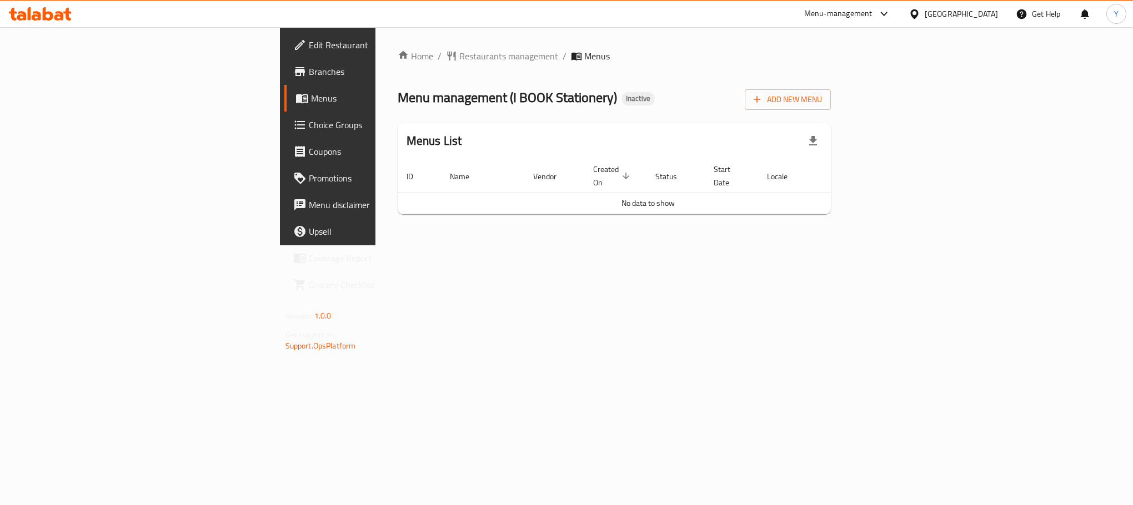  I want to click on button: Add New Menu, so click(787, 99).